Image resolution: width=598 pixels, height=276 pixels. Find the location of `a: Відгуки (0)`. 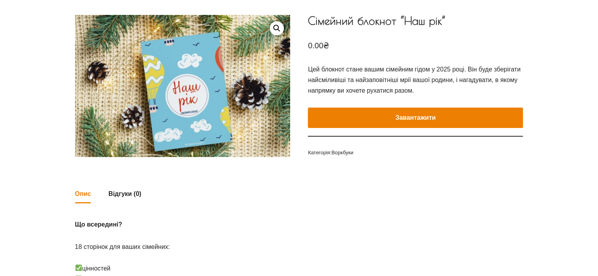

a: Відгуки (0) is located at coordinates (125, 194).